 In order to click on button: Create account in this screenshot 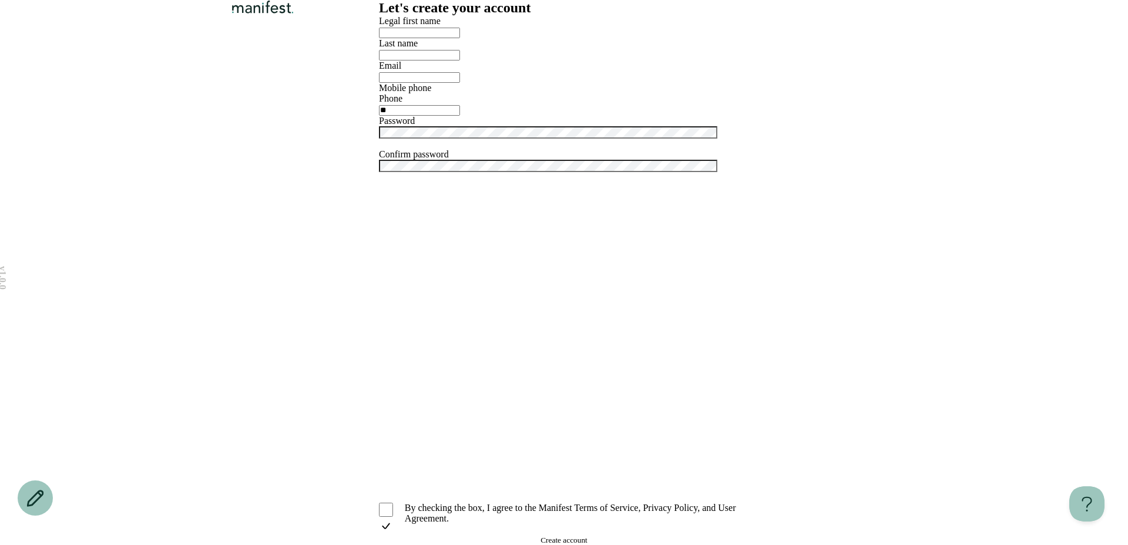, I will do `click(564, 541)`.